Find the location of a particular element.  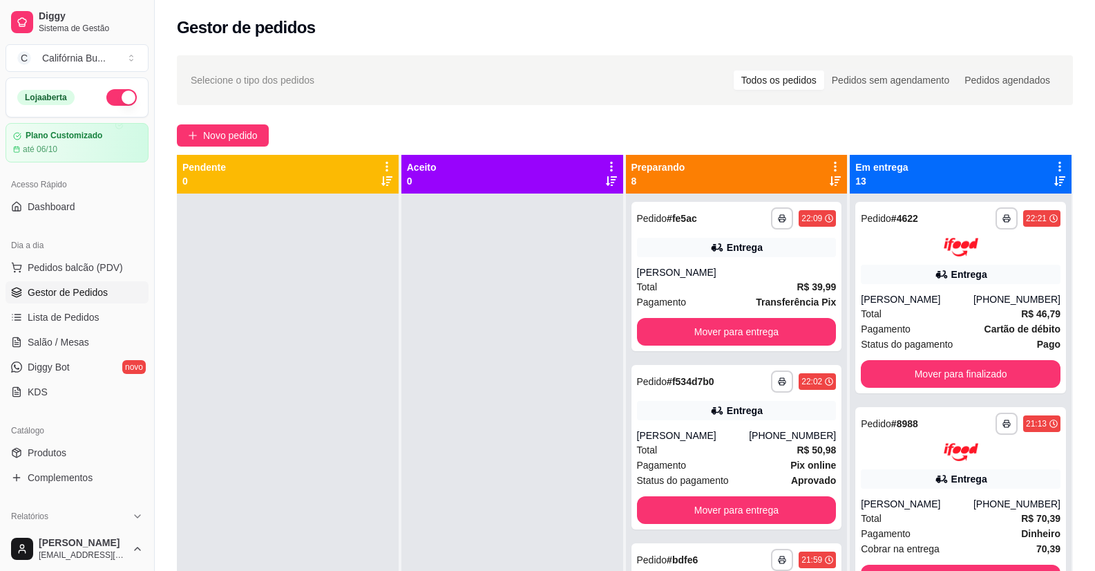

strong: # 8988 is located at coordinates (905, 424).